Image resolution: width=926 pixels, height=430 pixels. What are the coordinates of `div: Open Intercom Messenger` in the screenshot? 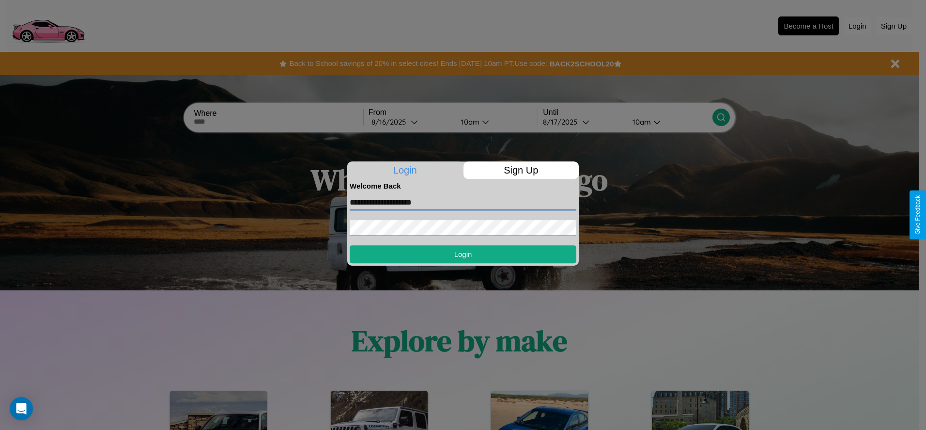 It's located at (21, 408).